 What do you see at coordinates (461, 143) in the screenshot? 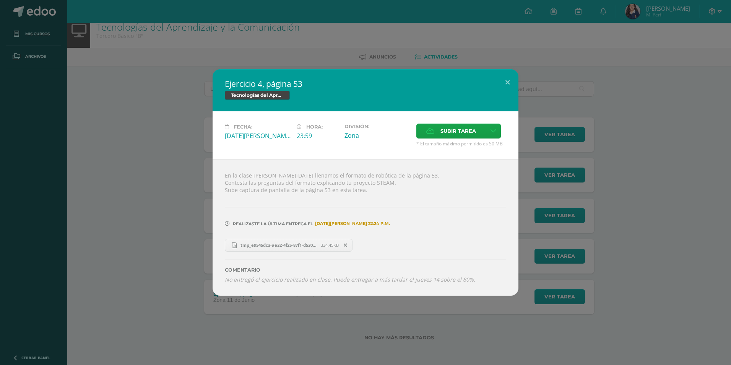
I see `span: * El tamaño máximo permitido es 50 MB` at bounding box center [461, 143].